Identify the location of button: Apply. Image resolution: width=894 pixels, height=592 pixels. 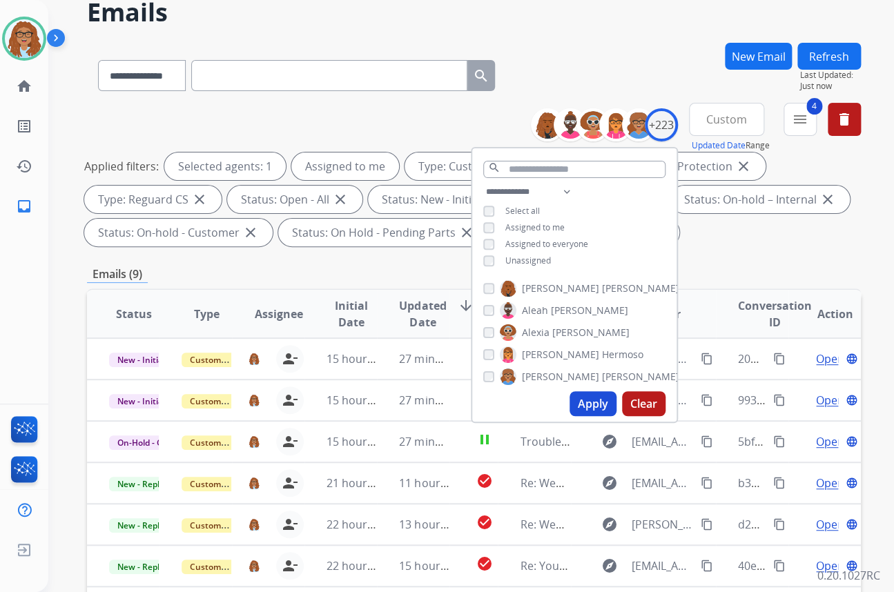
(593, 404).